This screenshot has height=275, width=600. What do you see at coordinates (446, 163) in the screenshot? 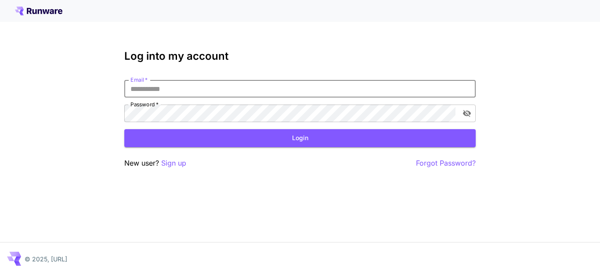
I see `button: Forgot Password?` at bounding box center [446, 163].